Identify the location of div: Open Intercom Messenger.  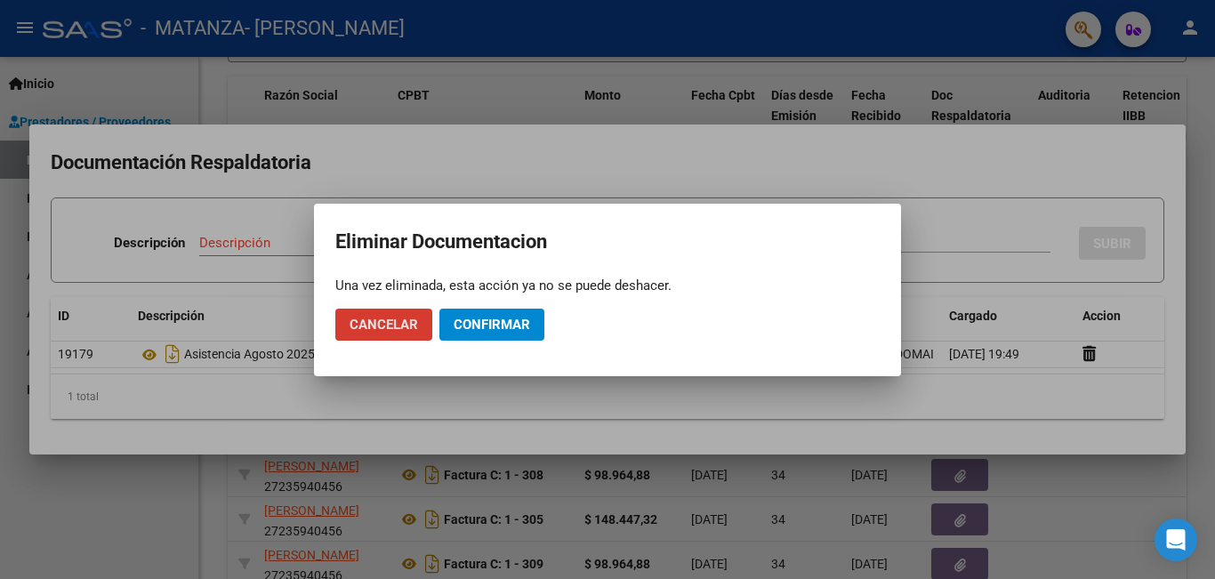
(1176, 540).